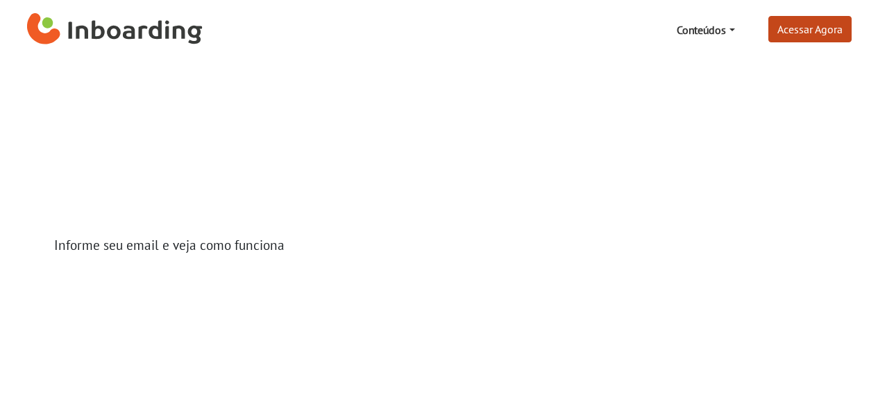 The width and height of the screenshot is (878, 395). I want to click on h3: Informe seu email e veja como funciona, so click(242, 244).